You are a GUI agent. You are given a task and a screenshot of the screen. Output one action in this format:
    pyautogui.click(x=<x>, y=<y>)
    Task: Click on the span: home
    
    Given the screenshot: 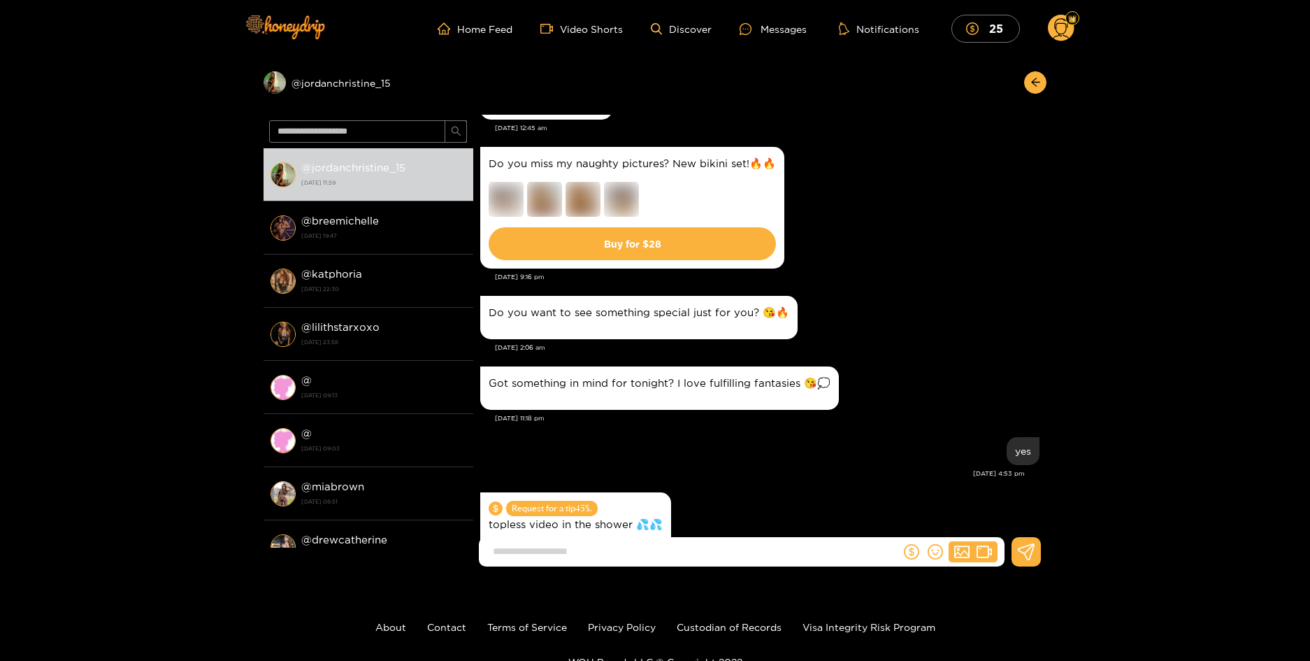 What is the action you would take?
    pyautogui.click(x=447, y=29)
    